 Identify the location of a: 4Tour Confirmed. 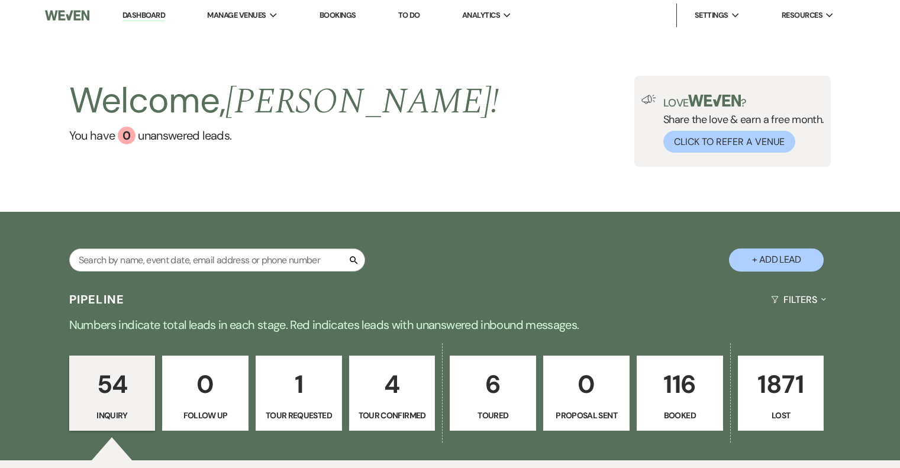
(392, 394).